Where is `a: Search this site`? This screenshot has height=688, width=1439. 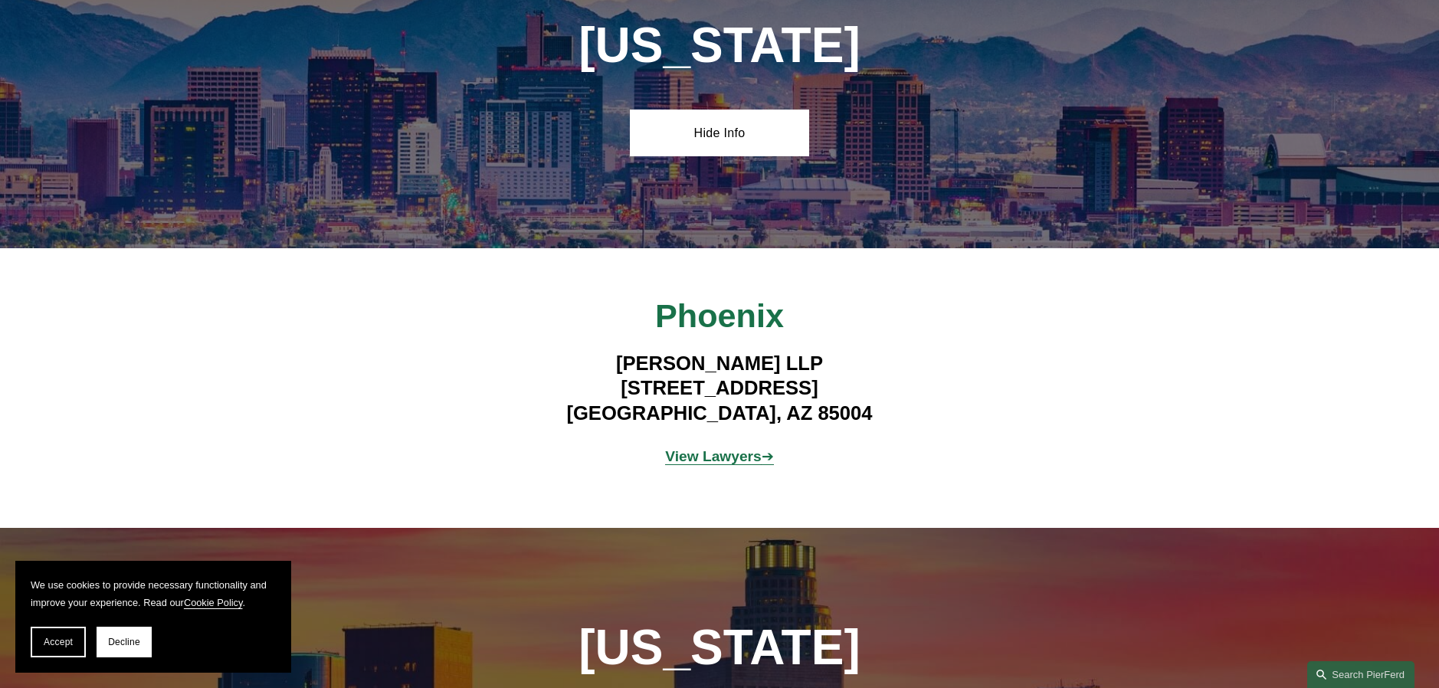 a: Search this site is located at coordinates (1361, 674).